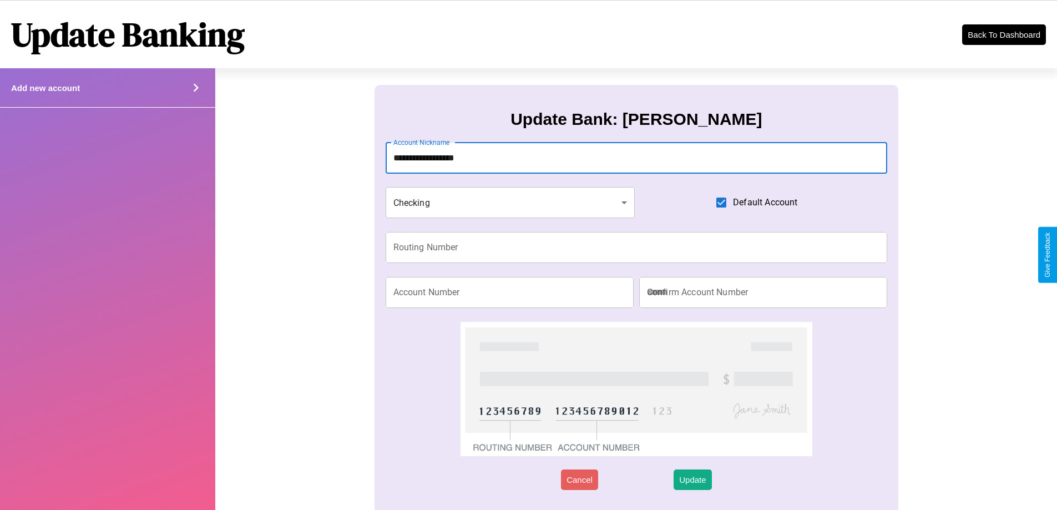 Image resolution: width=1057 pixels, height=510 pixels. I want to click on div: Checking, so click(510, 203).